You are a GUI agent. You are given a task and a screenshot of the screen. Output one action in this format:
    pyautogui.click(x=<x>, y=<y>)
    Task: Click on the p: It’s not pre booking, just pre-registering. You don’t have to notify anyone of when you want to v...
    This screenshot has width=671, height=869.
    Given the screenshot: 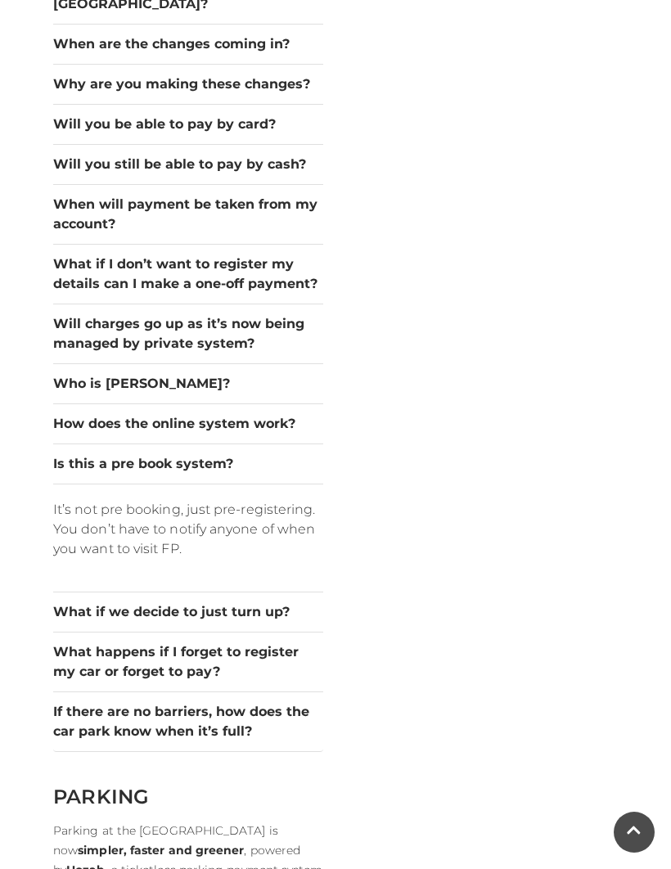 What is the action you would take?
    pyautogui.click(x=188, y=529)
    